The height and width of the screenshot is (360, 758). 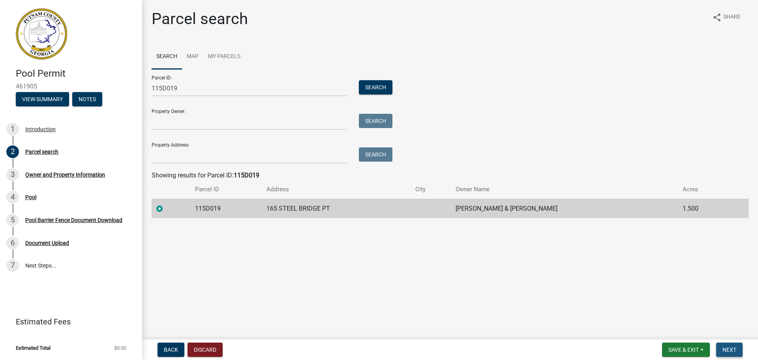 I want to click on div: 5, so click(x=13, y=220).